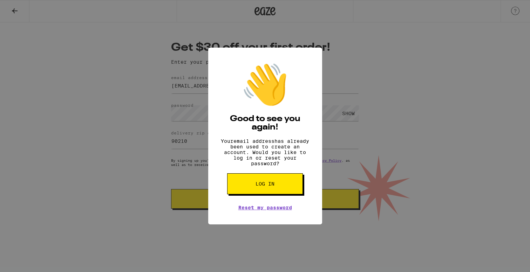 Image resolution: width=530 pixels, height=272 pixels. I want to click on h2: Good to see you again!, so click(265, 123).